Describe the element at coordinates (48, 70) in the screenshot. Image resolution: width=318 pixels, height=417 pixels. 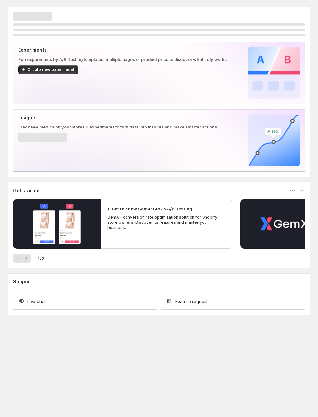
I see `button: Create new experiment` at that location.